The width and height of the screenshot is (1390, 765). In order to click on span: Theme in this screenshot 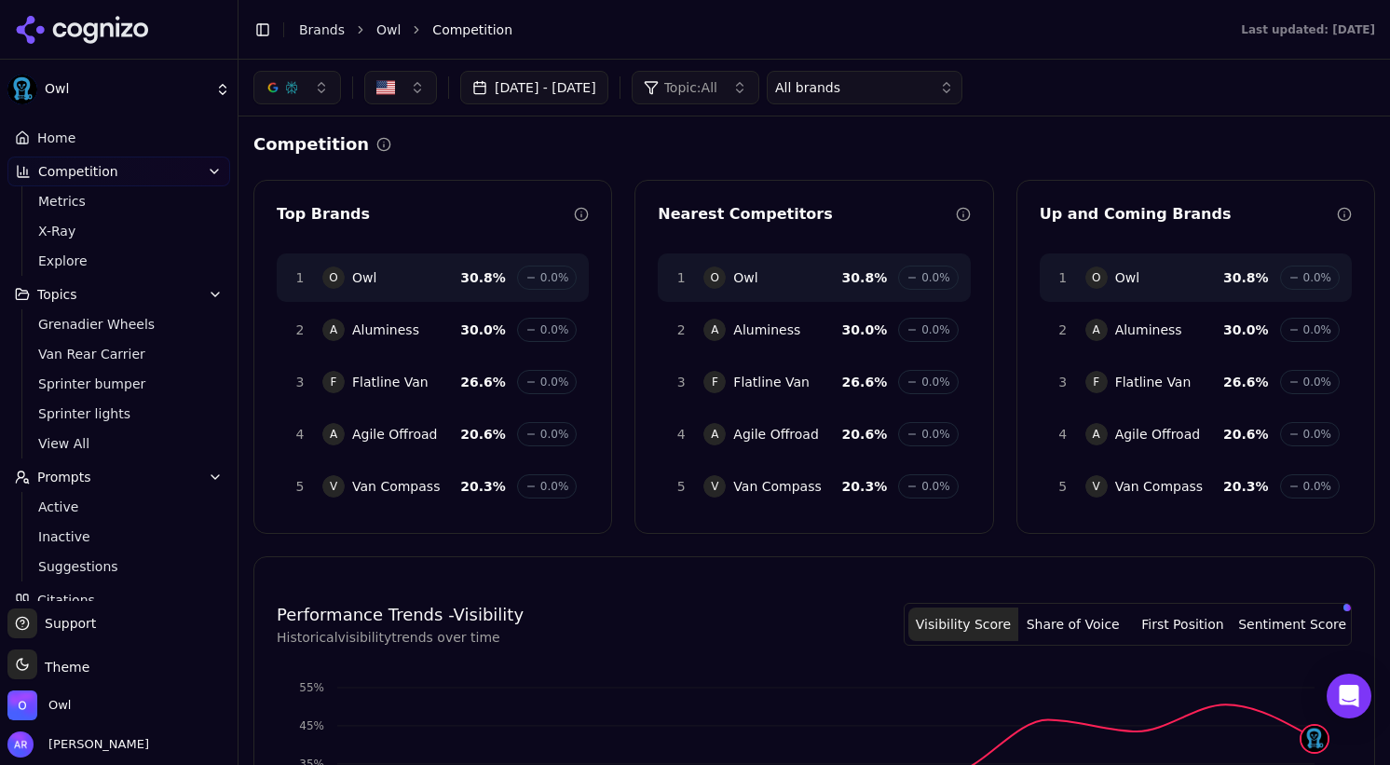, I will do `click(63, 667)`.